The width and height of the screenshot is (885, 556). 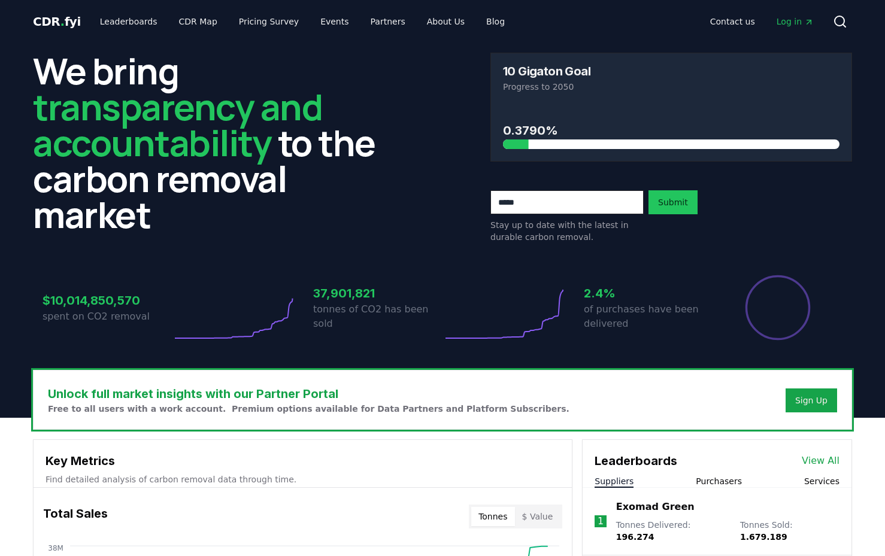 I want to click on a: CDR.fyi, so click(x=57, y=22).